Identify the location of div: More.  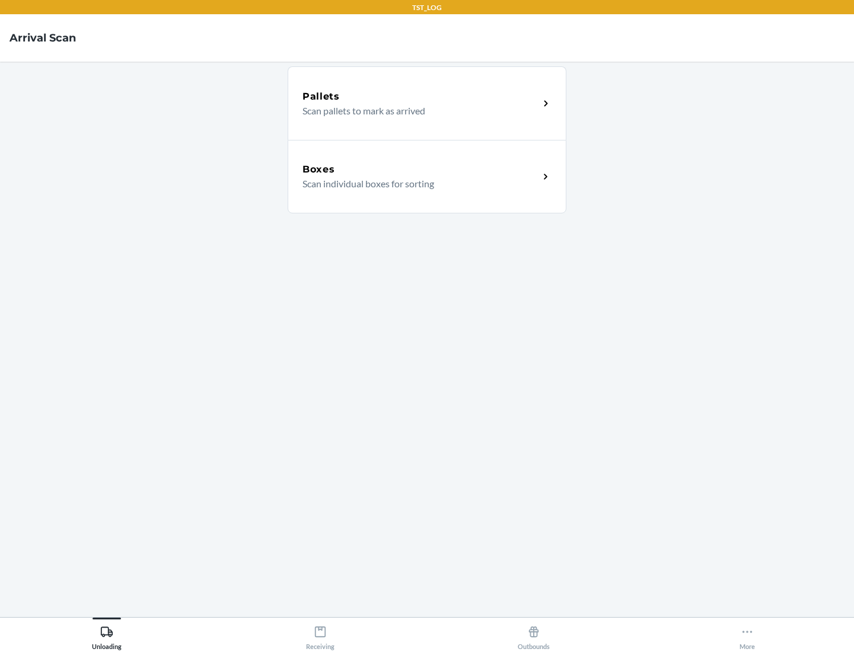
(747, 636).